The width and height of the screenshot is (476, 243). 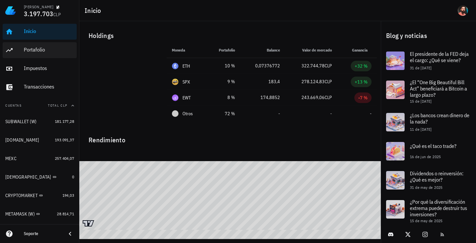 What do you see at coordinates (58, 105) in the screenshot?
I see `span: Total CLP` at bounding box center [58, 105].